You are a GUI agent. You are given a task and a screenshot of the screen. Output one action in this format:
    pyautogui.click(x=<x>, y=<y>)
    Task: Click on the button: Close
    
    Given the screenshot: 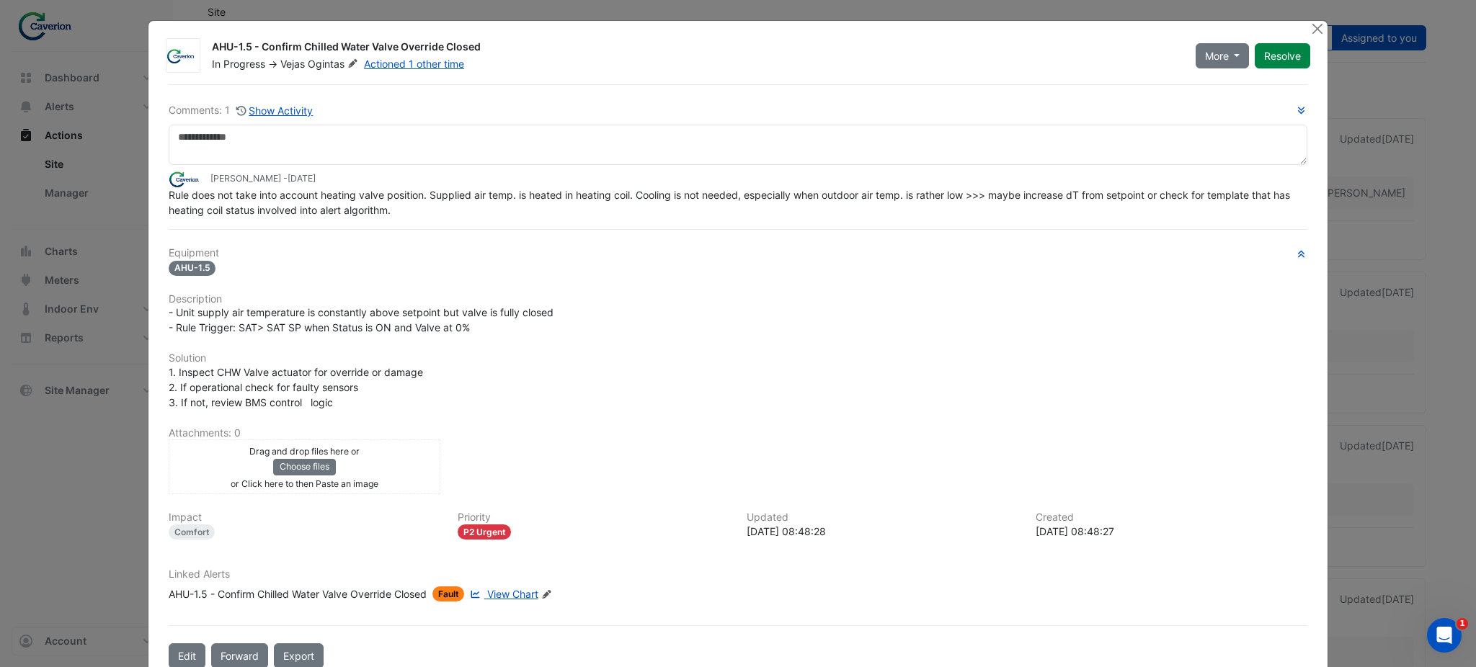 What is the action you would take?
    pyautogui.click(x=1316, y=28)
    